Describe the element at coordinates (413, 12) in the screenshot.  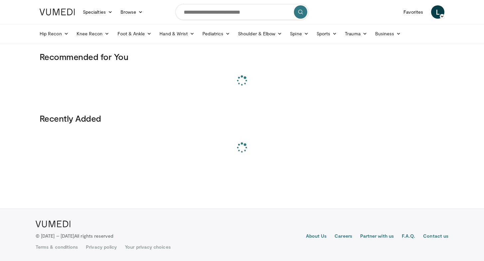
I see `a: Favorites` at that location.